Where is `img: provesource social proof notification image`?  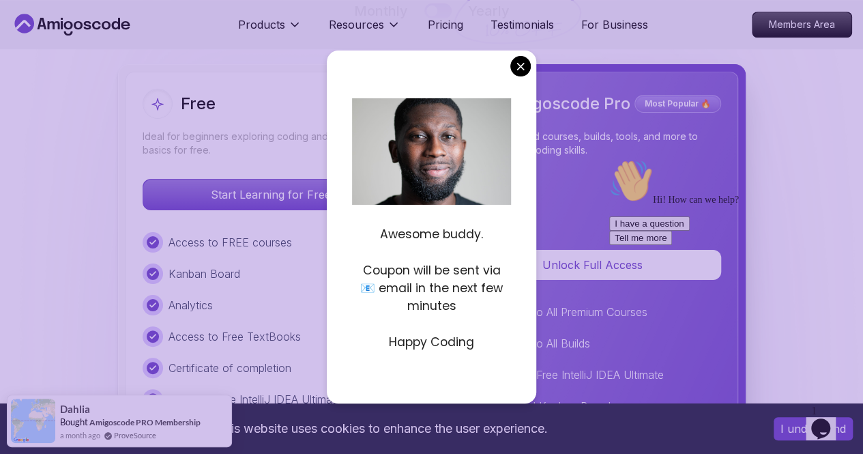
img: provesource social proof notification image is located at coordinates (33, 420).